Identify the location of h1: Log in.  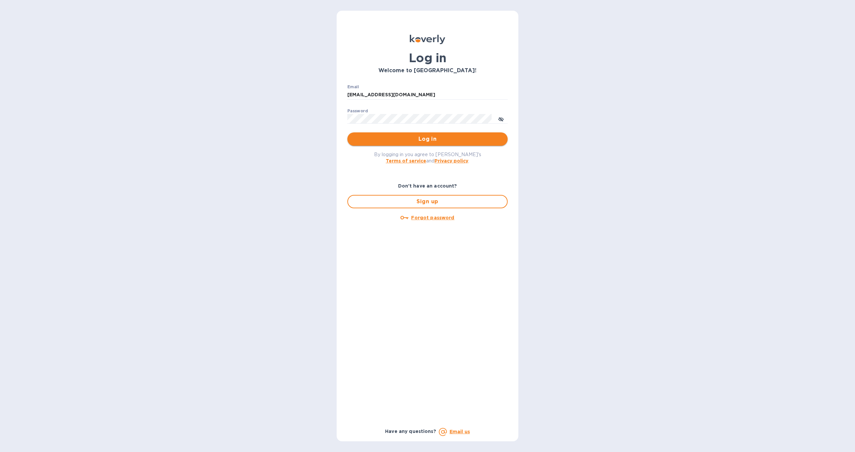
(428, 58).